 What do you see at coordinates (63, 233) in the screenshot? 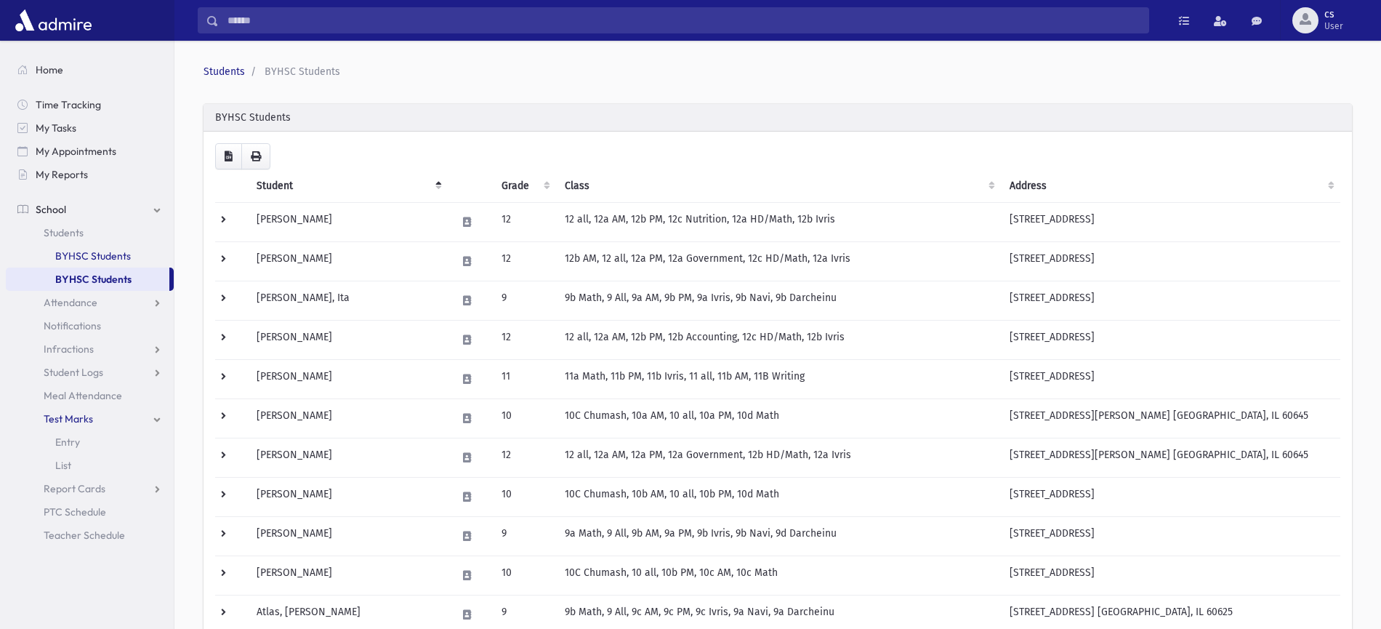
I see `span: Students` at bounding box center [63, 233].